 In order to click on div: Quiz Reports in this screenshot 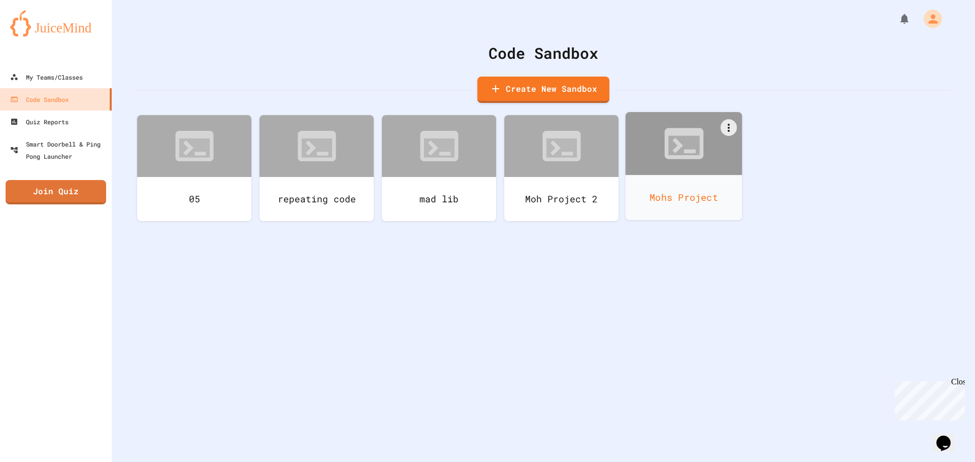, I will do `click(39, 122)`.